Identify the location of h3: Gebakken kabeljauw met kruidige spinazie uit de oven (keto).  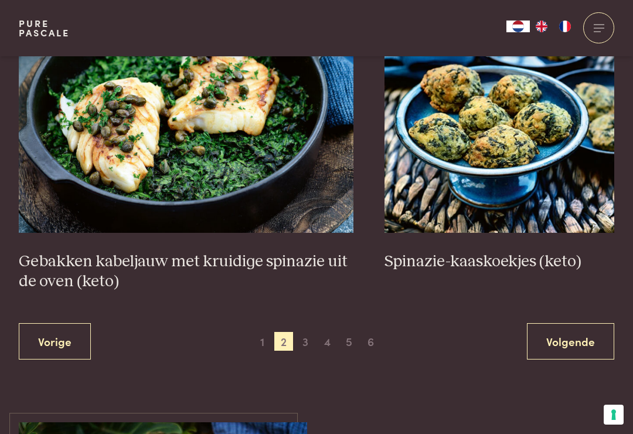
(186, 271).